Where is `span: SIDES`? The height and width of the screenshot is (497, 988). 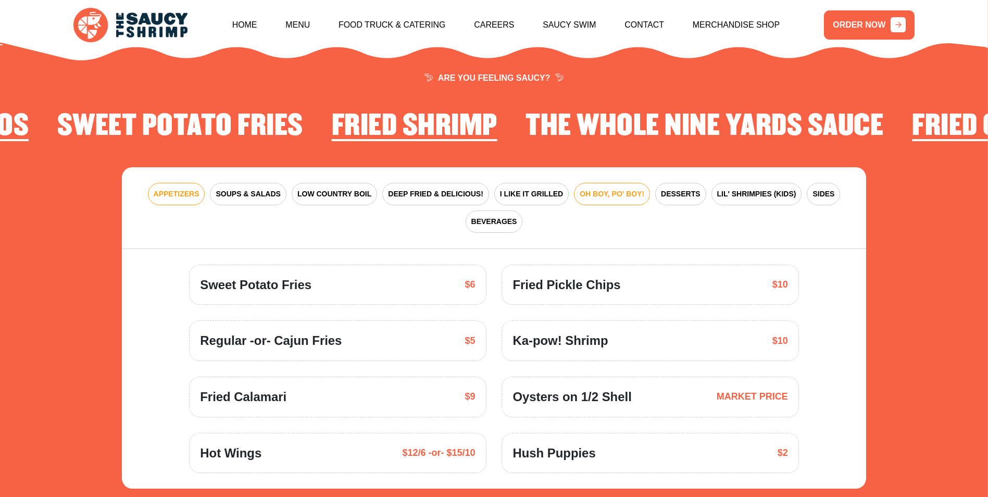 span: SIDES is located at coordinates (823, 194).